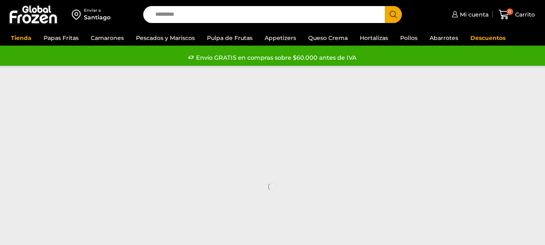 The height and width of the screenshot is (245, 545). I want to click on a: Queso Crema, so click(328, 38).